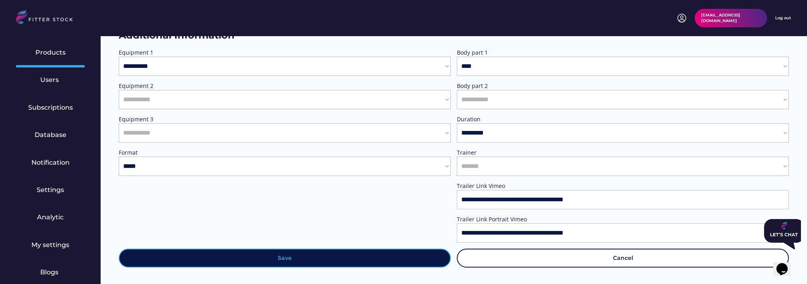 The width and height of the screenshot is (807, 284). What do you see at coordinates (50, 218) in the screenshot?
I see `div: Analytic` at bounding box center [50, 218].